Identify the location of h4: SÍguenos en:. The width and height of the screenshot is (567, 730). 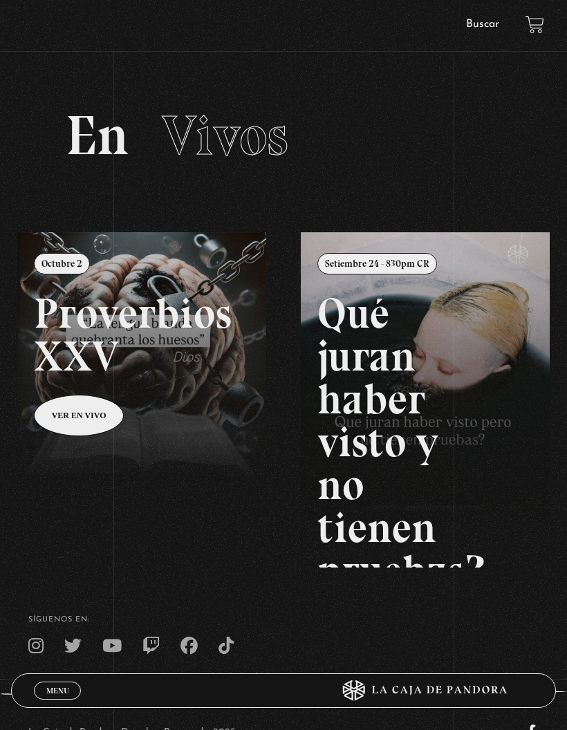
(283, 619).